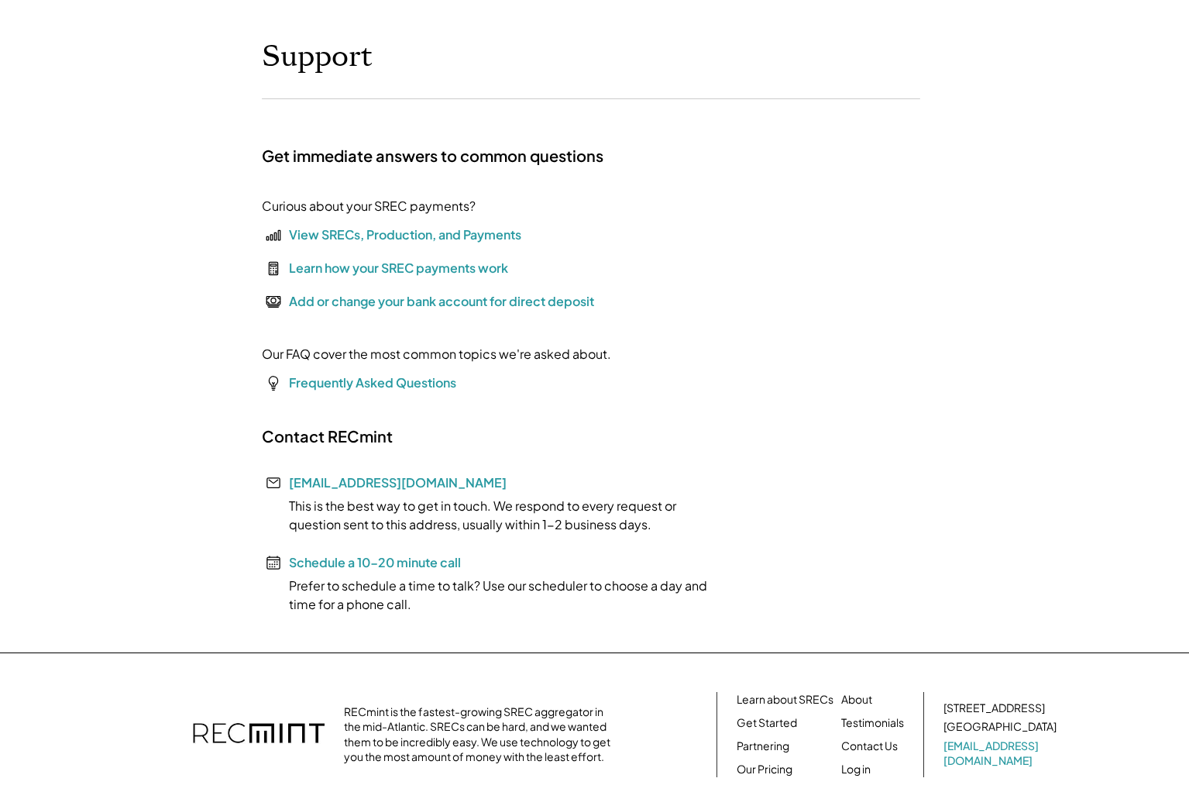 The image size is (1189, 792). What do you see at coordinates (763, 746) in the screenshot?
I see `a: Partnering` at bounding box center [763, 746].